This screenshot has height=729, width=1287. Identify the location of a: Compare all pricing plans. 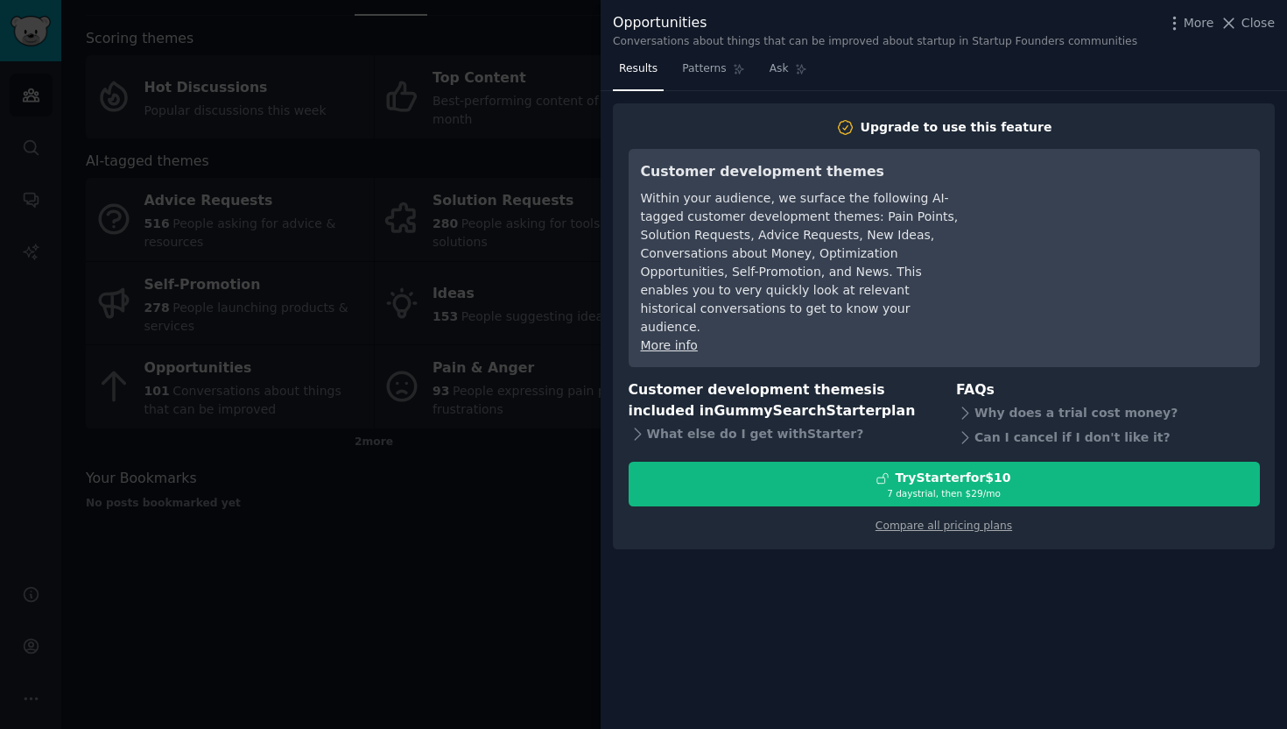
(944, 525).